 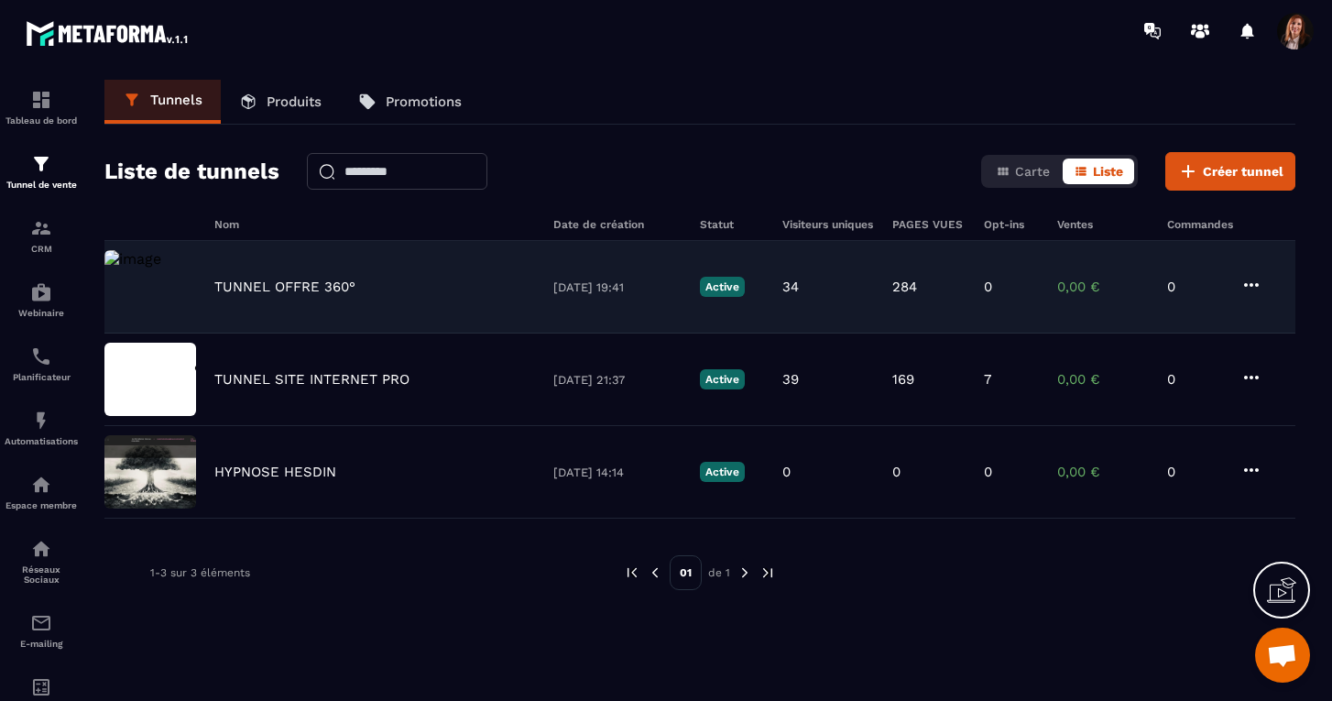 I want to click on a: emailemailE-mailing, so click(x=41, y=630).